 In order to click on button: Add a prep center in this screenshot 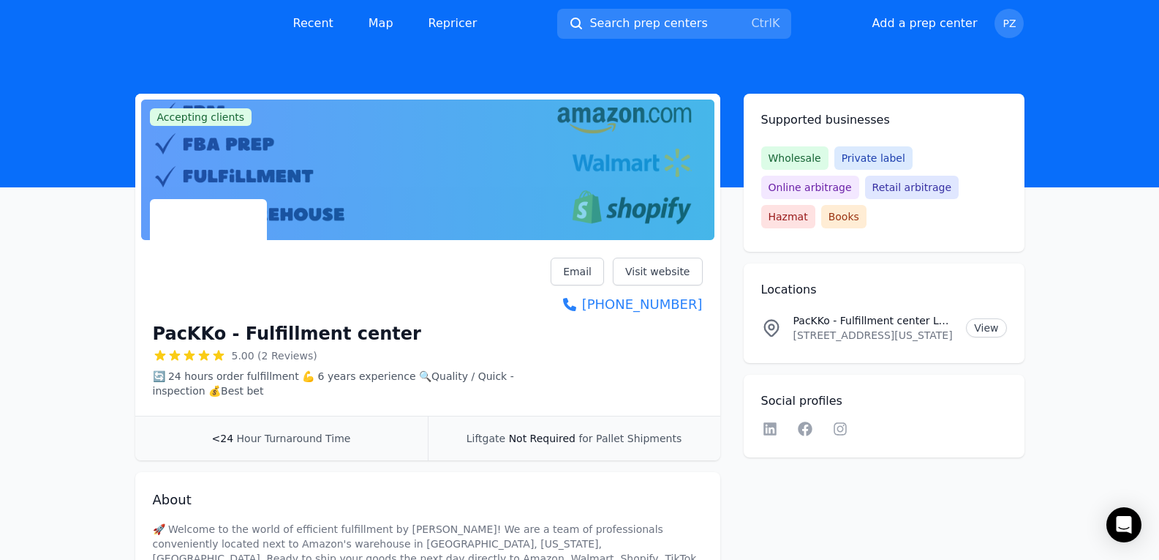, I will do `click(925, 23)`.